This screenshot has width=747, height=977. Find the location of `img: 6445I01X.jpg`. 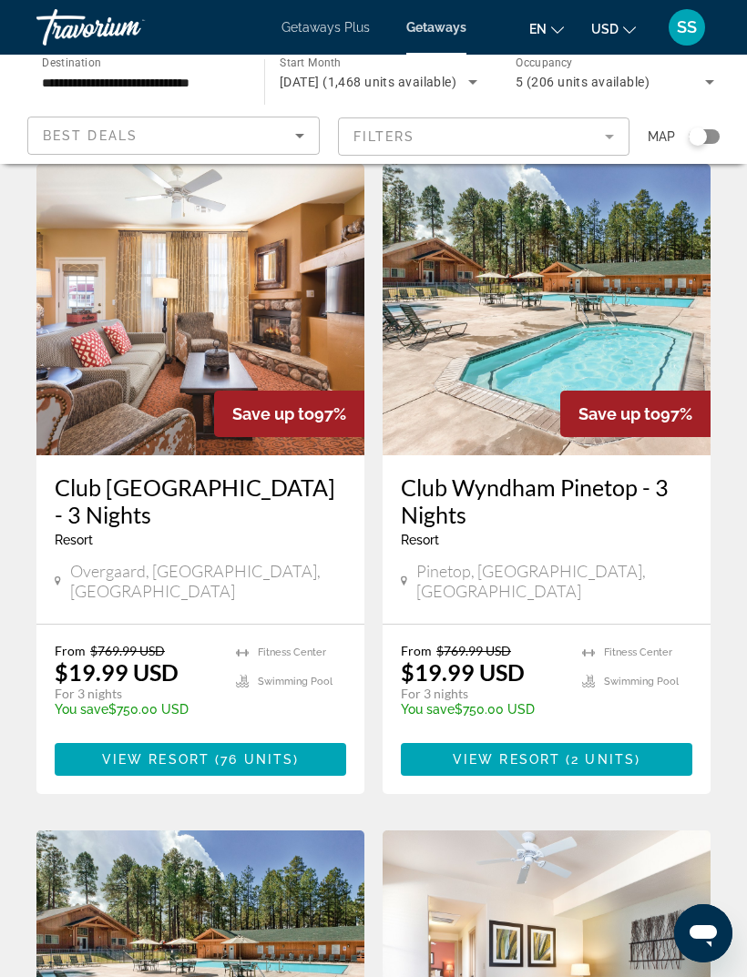

img: 6445I01X.jpg is located at coordinates (200, 310).